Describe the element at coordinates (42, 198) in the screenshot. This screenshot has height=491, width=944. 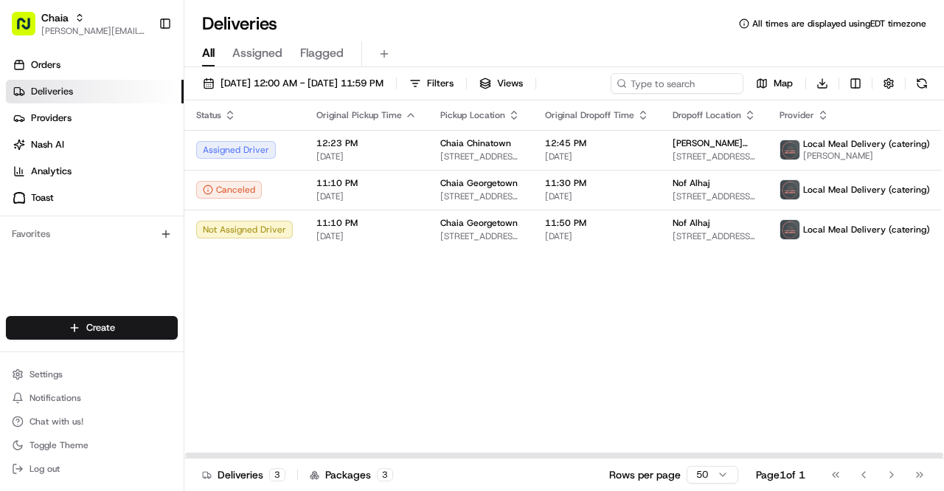
I see `span: Toast` at that location.